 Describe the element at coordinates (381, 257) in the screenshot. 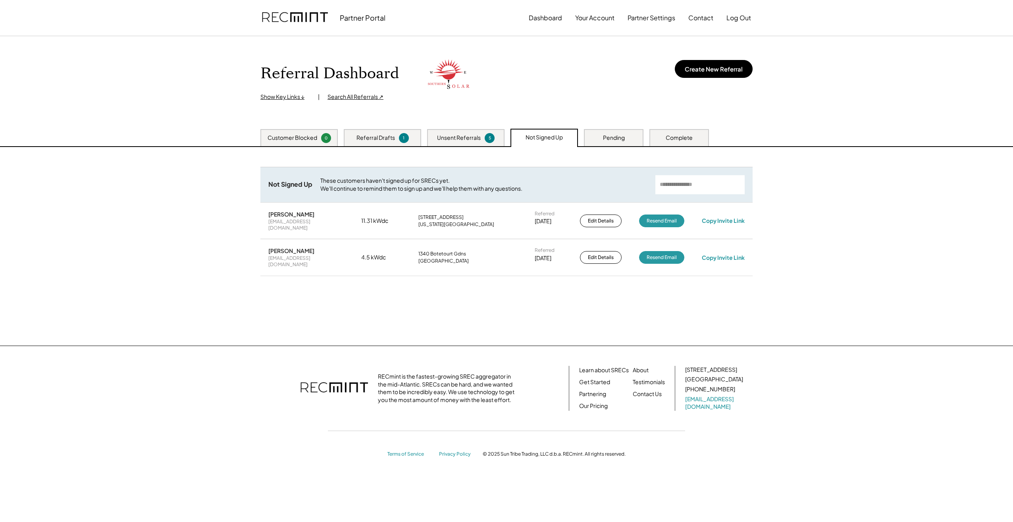

I see `div: 4.5 kWdc` at that location.